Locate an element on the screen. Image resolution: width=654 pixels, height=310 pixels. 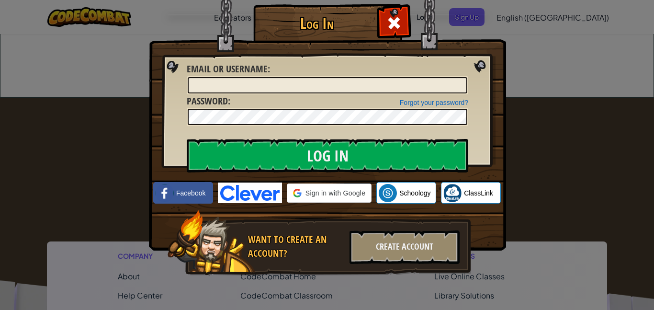
div: Create Account is located at coordinates (405, 247).